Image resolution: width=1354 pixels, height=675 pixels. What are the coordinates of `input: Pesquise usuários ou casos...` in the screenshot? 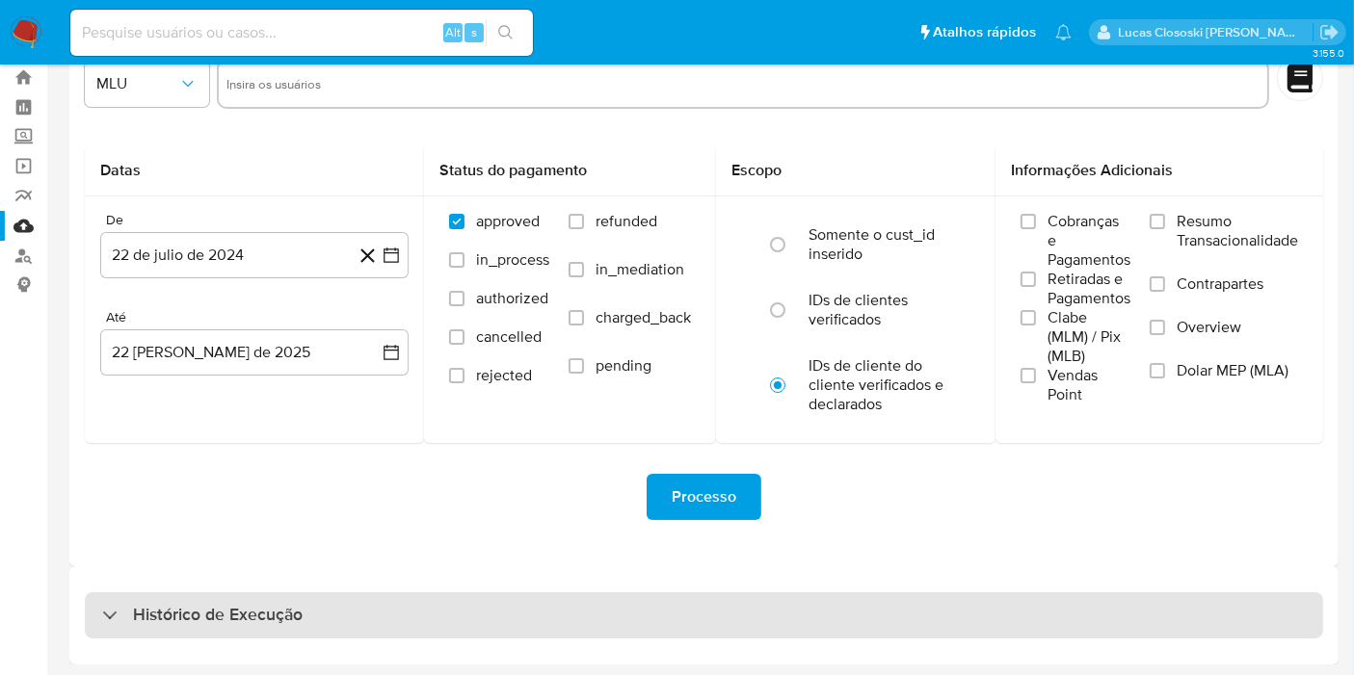 It's located at (302, 33).